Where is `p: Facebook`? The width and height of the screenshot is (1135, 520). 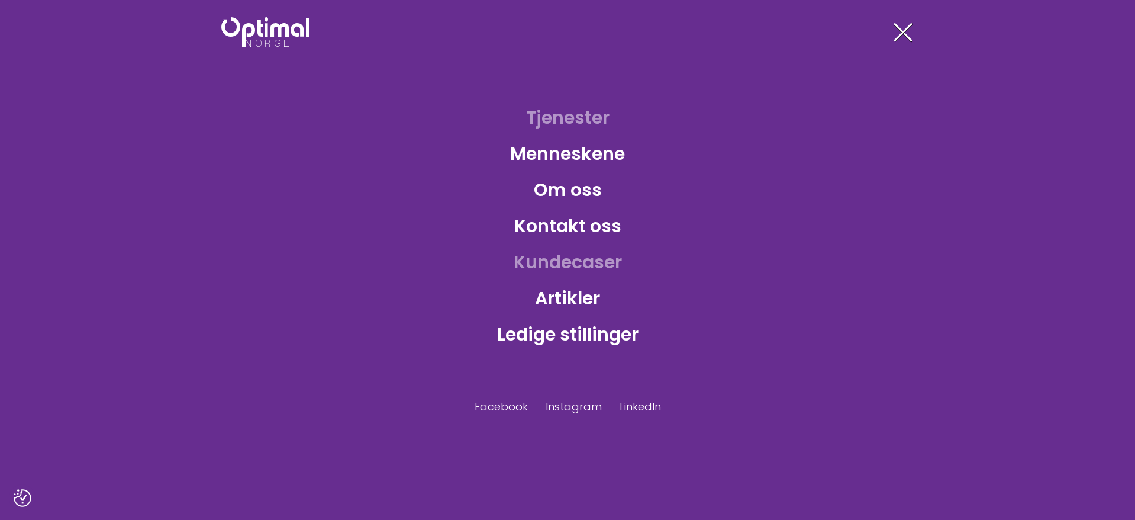 p: Facebook is located at coordinates (501, 406).